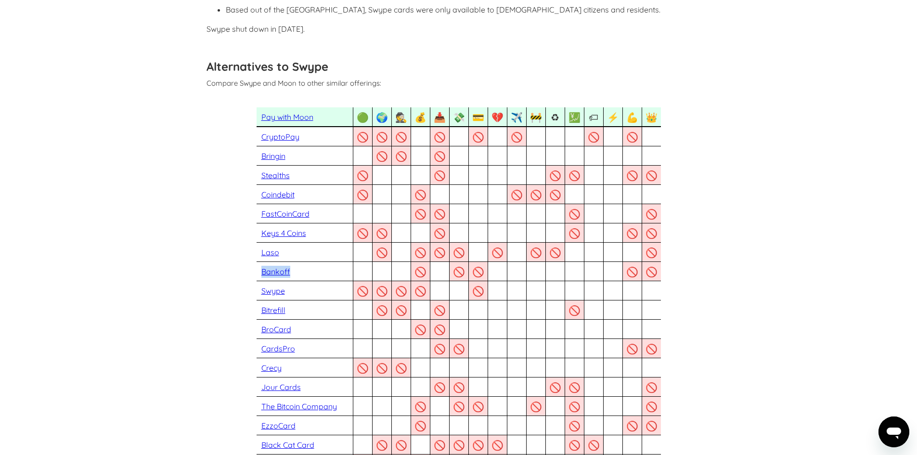 The width and height of the screenshot is (917, 455). I want to click on a: CardsPro, so click(278, 348).